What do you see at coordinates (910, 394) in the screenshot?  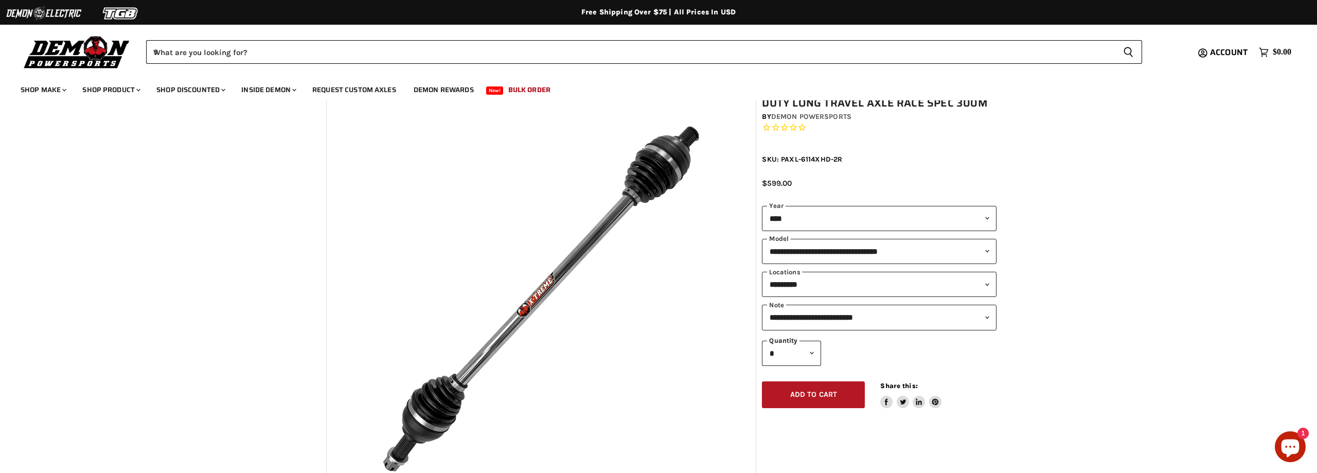 I see `aside: Share this:` at bounding box center [910, 394].